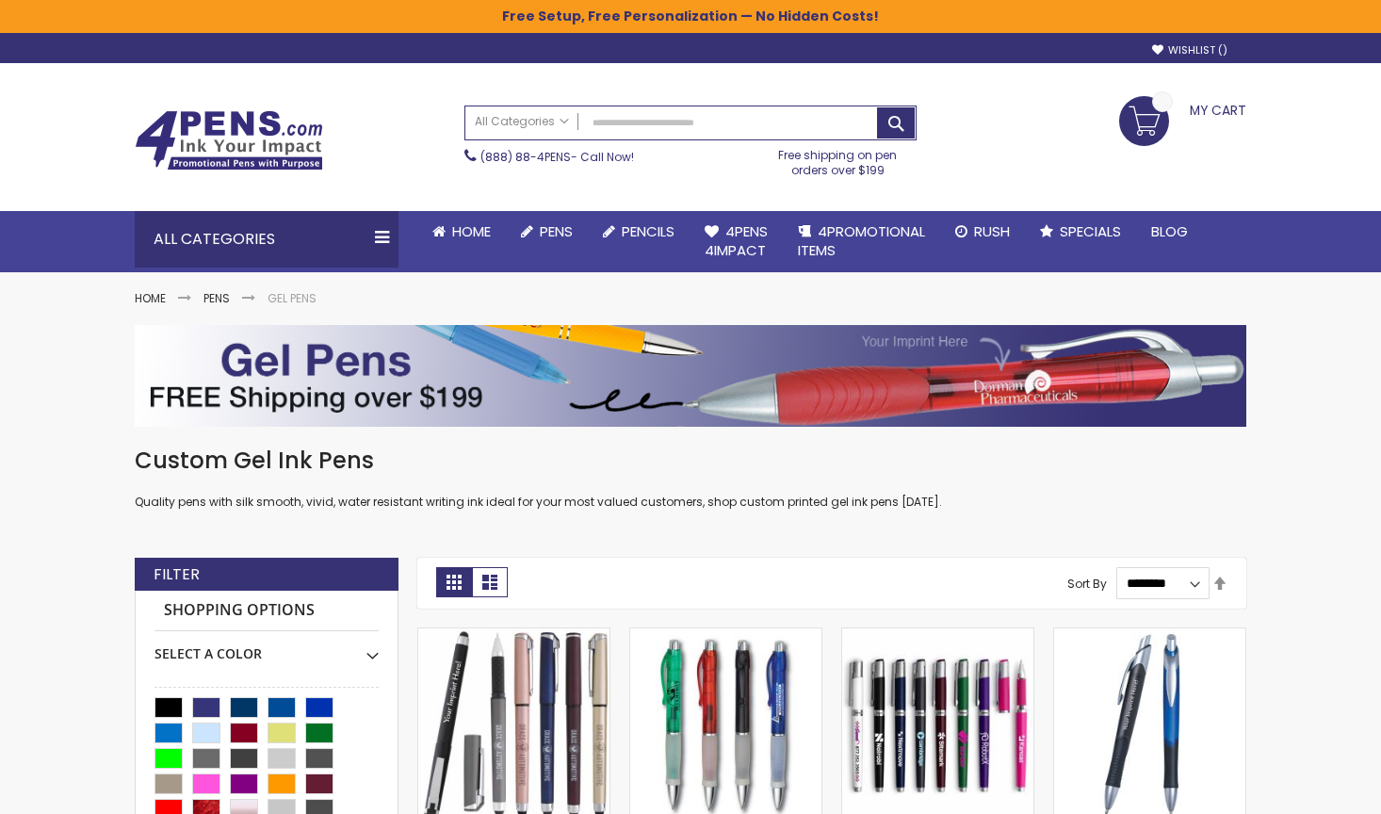  I want to click on img: Gel Pens, so click(691, 376).